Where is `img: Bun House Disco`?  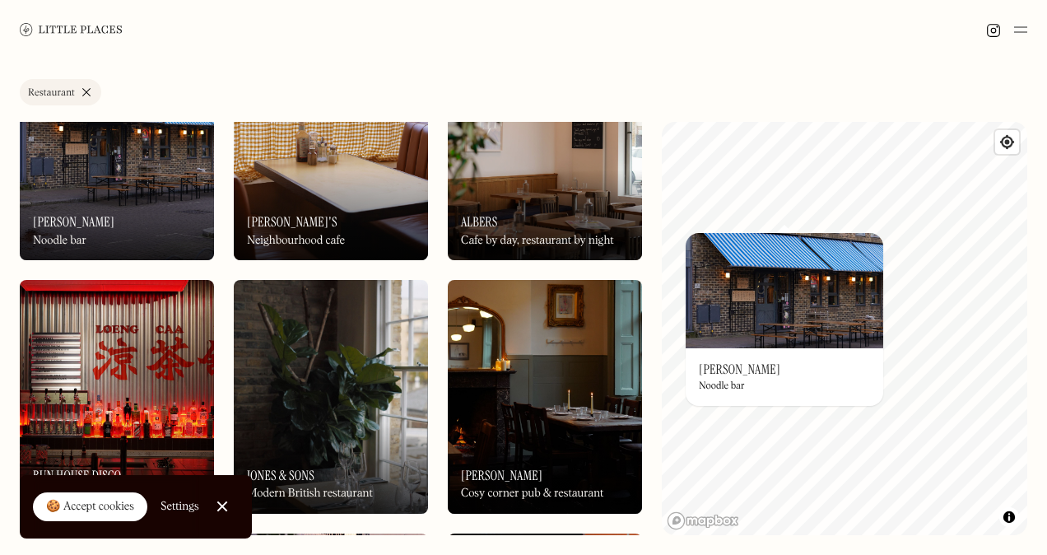 img: Bun House Disco is located at coordinates (117, 396).